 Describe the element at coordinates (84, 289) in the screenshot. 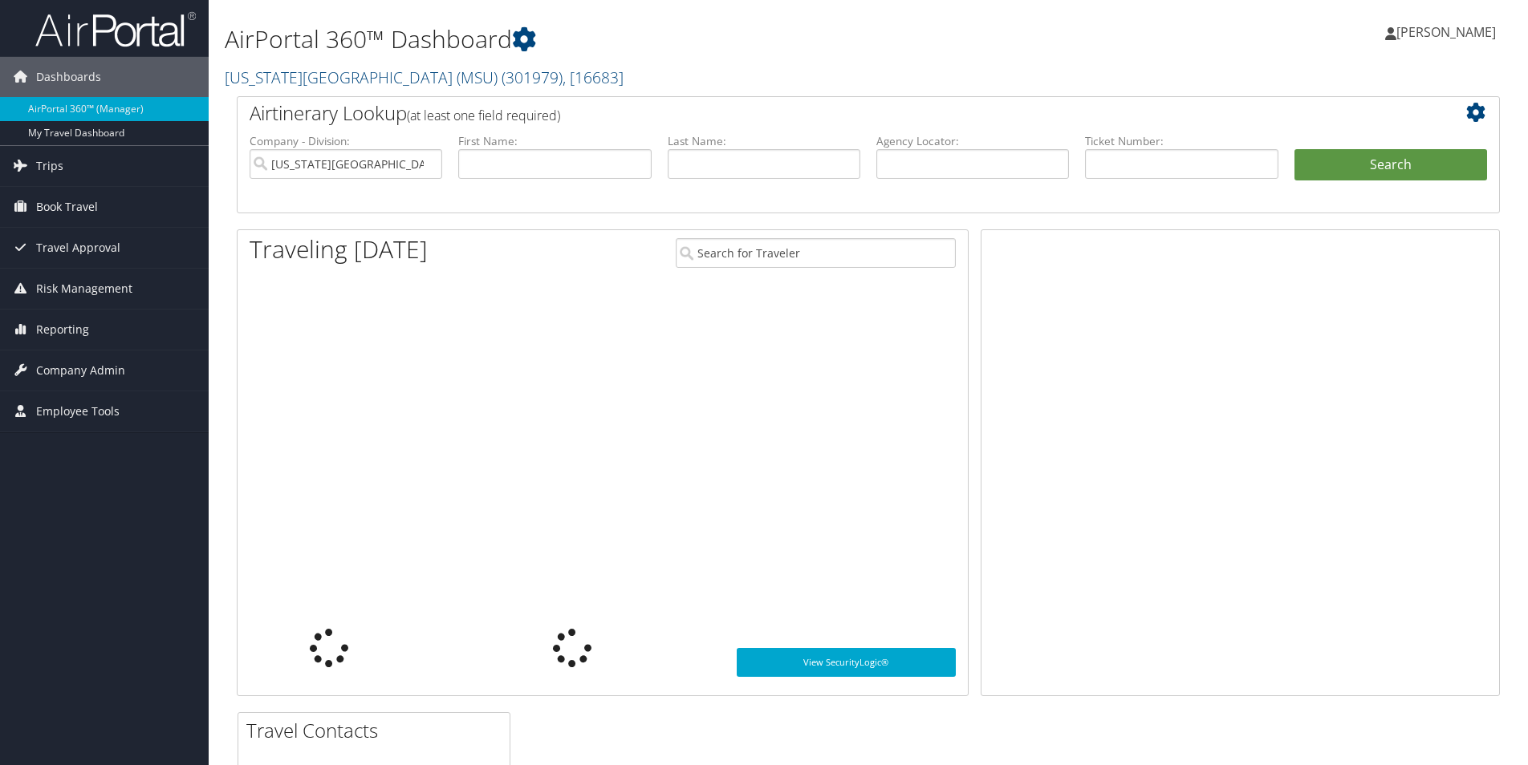

I see `span: Risk Management` at that location.